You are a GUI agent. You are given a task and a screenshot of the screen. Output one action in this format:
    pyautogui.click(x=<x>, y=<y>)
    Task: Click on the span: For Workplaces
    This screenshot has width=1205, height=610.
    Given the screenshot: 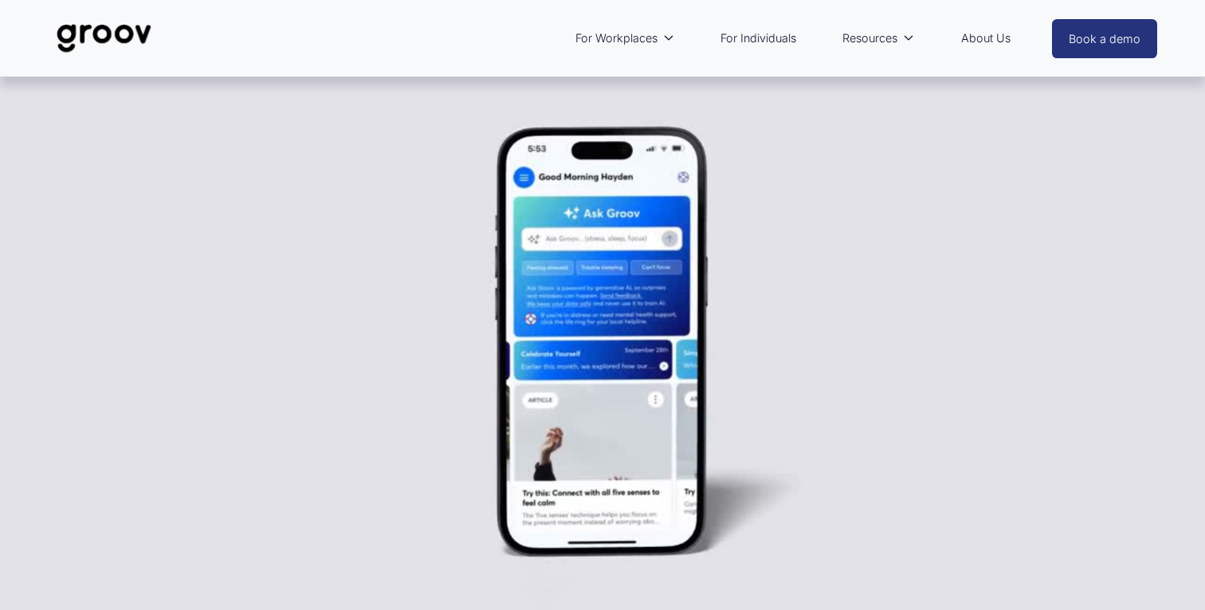 What is the action you would take?
    pyautogui.click(x=616, y=38)
    